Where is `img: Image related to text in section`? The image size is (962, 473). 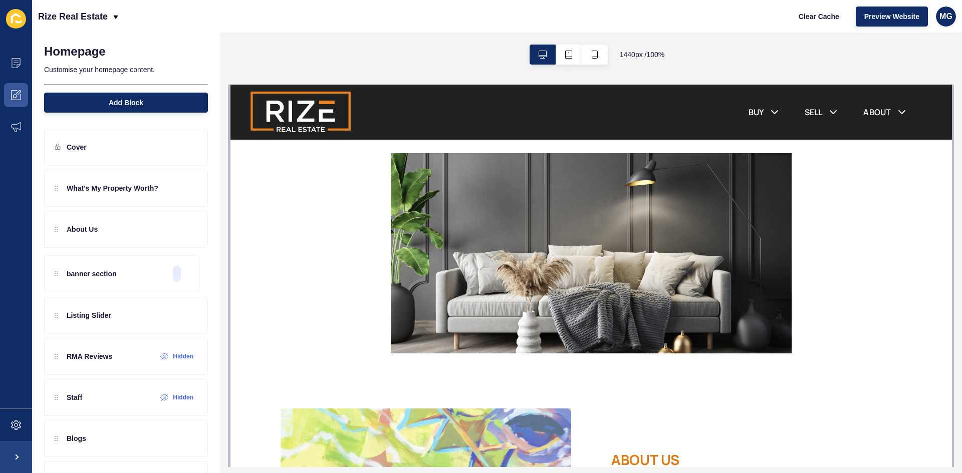 img: Image related to text in section is located at coordinates (361, 169).